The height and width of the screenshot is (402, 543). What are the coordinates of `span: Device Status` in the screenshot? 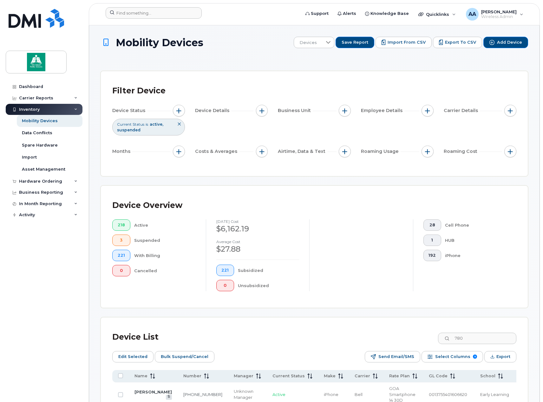 It's located at (130, 111).